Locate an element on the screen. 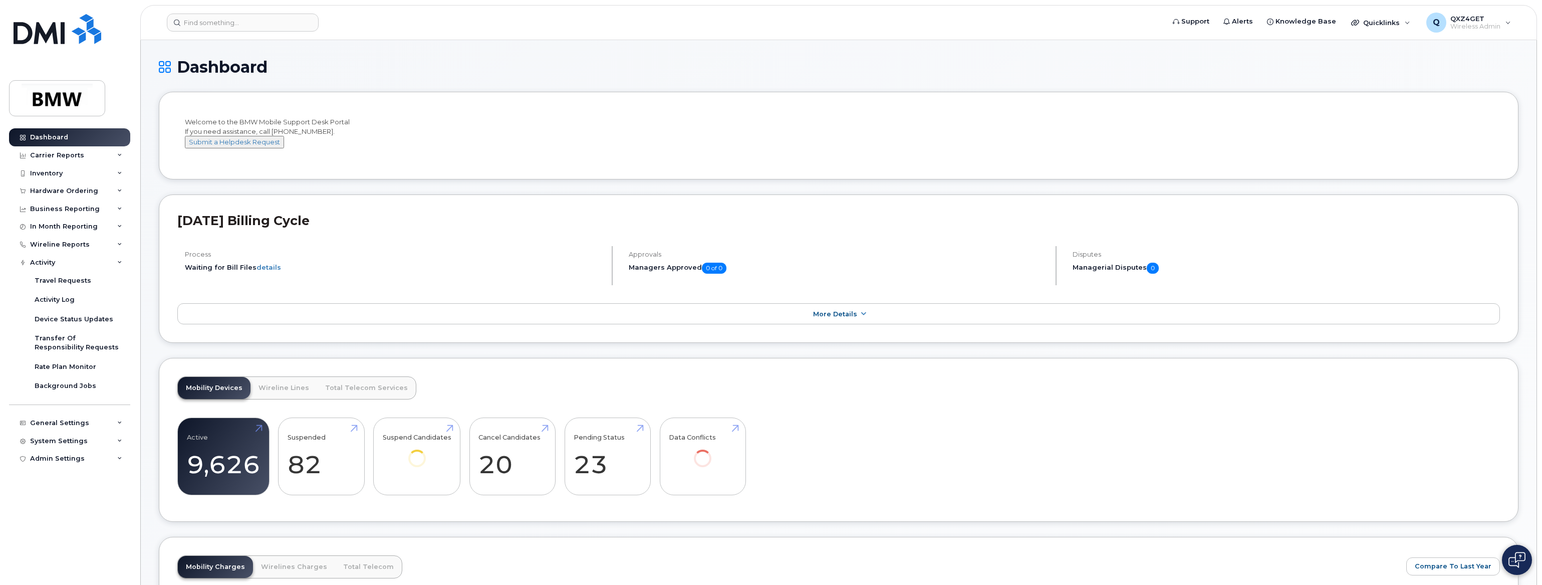 Image resolution: width=1542 pixels, height=585 pixels. h5: Managers Approved is located at coordinates (838, 268).